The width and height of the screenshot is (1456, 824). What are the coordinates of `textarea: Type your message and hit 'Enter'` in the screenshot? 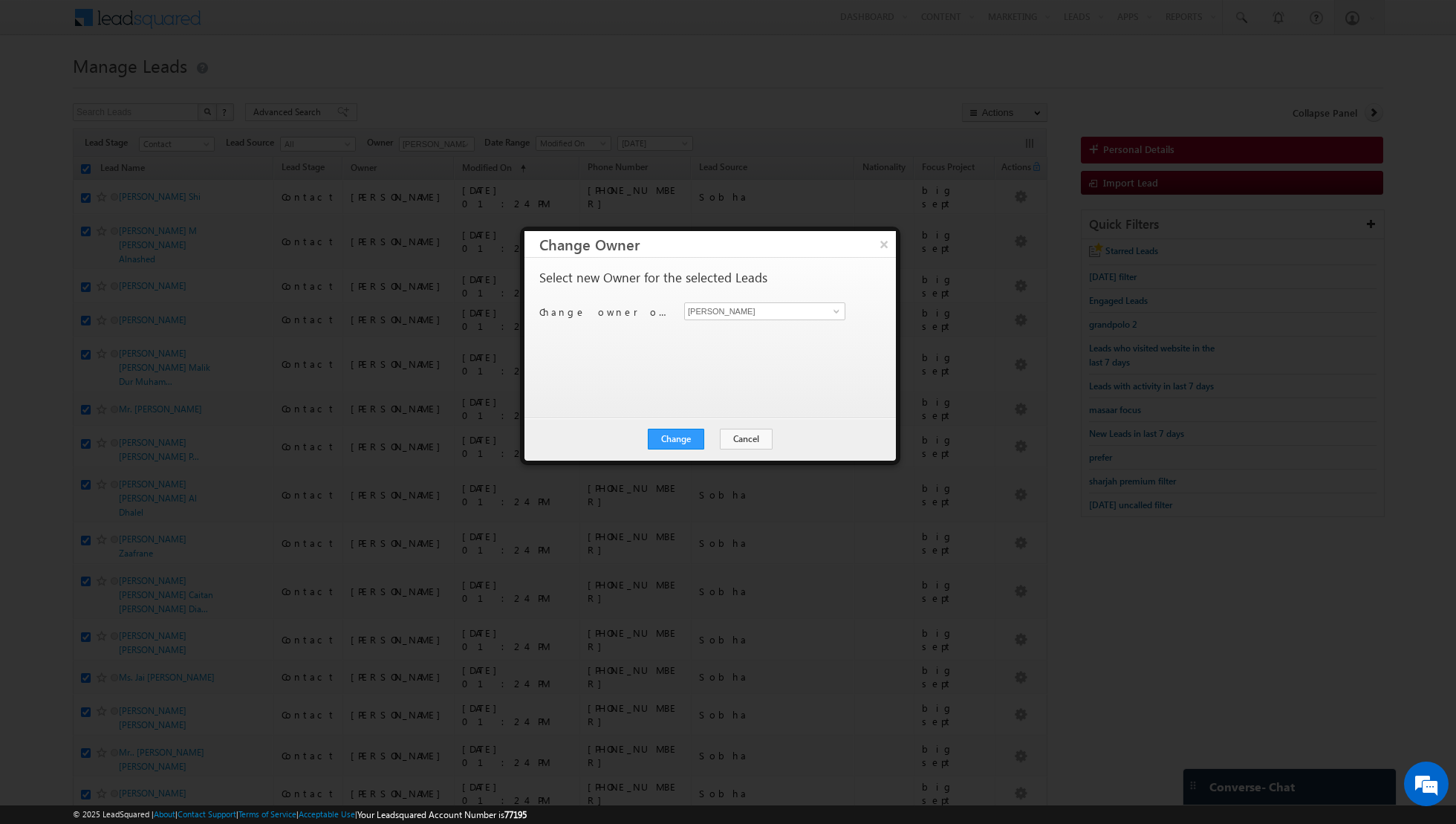 It's located at (144, 291).